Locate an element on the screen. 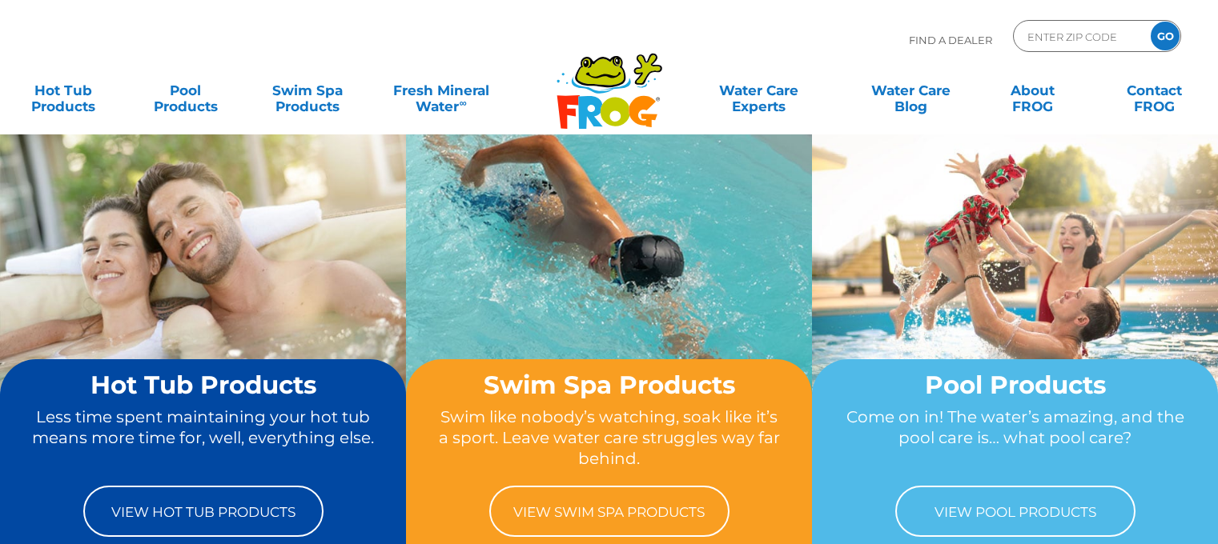 The image size is (1218, 544). a: View Hot Tub Products is located at coordinates (203, 512).